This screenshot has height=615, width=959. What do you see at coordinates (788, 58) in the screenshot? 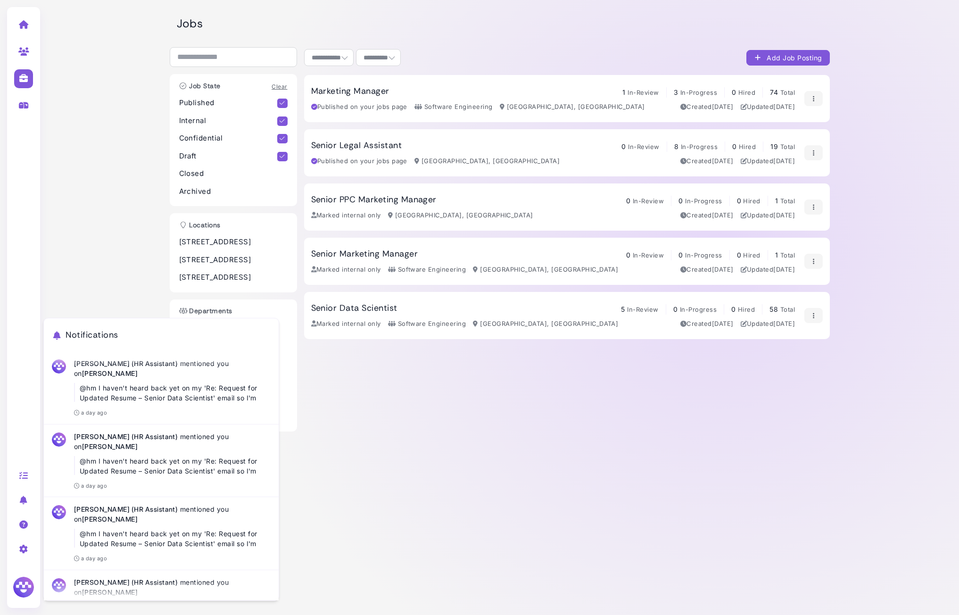
I see `button: Add Job Posting` at bounding box center [788, 58].